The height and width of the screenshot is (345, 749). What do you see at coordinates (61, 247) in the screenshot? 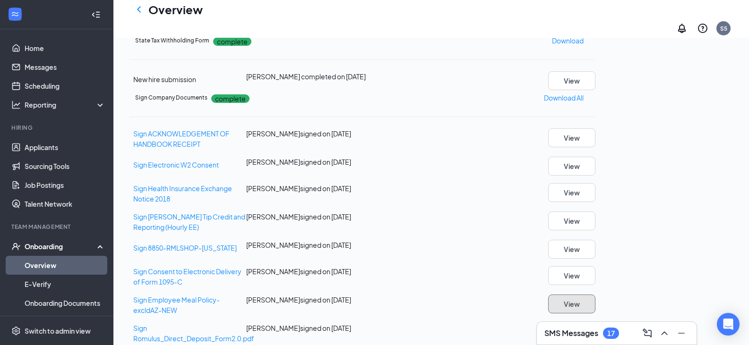
I see `div: Onboarding` at bounding box center [61, 247].